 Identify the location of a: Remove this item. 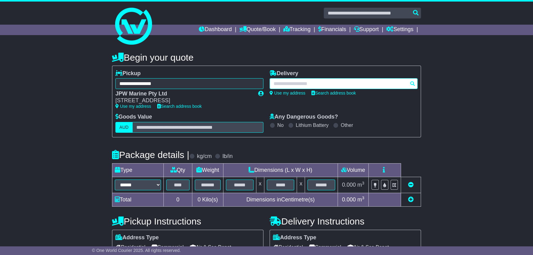
(411, 185).